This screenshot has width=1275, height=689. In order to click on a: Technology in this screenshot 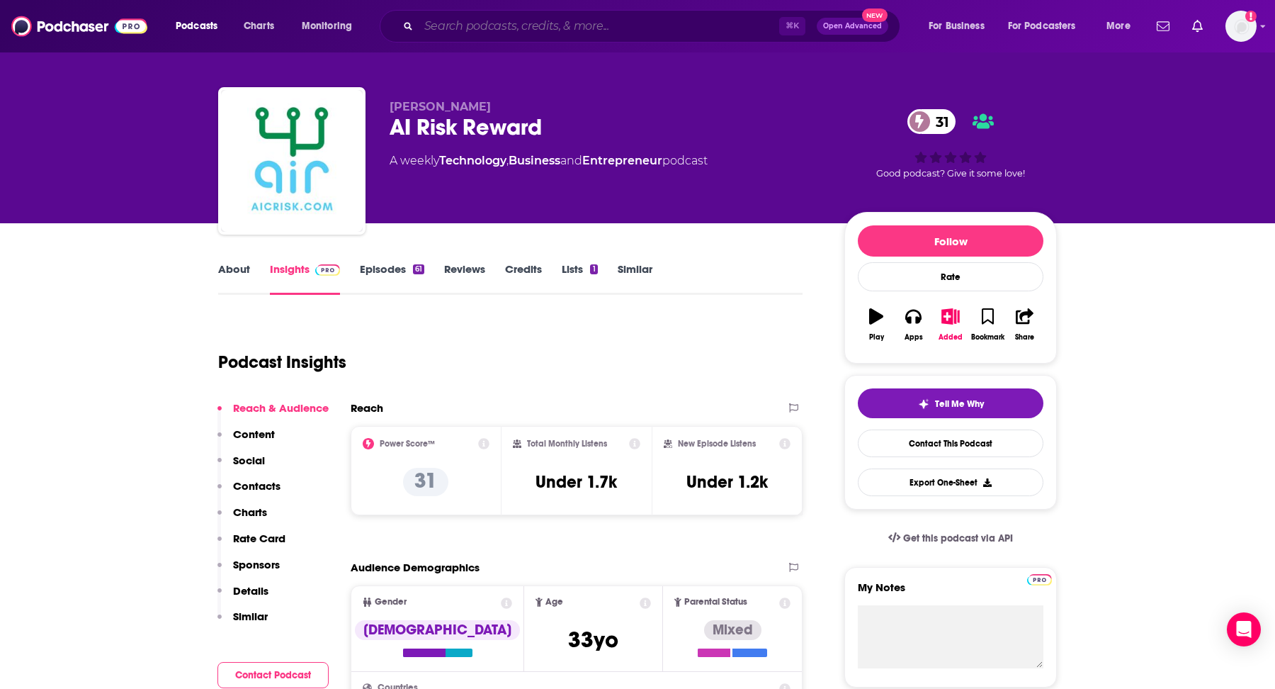, I will do `click(473, 160)`.